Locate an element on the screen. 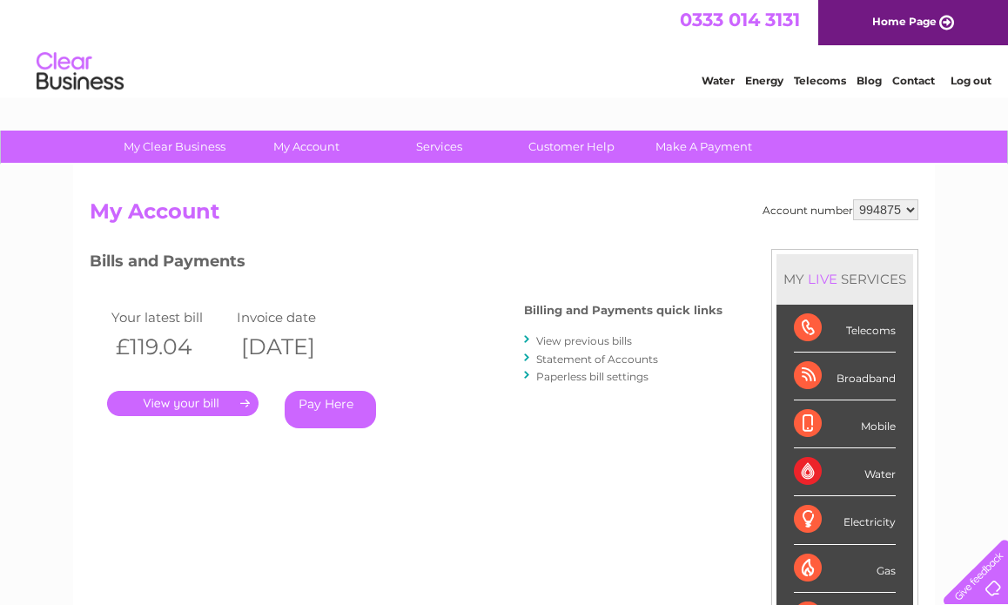 The height and width of the screenshot is (605, 1008). h2: My Account is located at coordinates (504, 216).